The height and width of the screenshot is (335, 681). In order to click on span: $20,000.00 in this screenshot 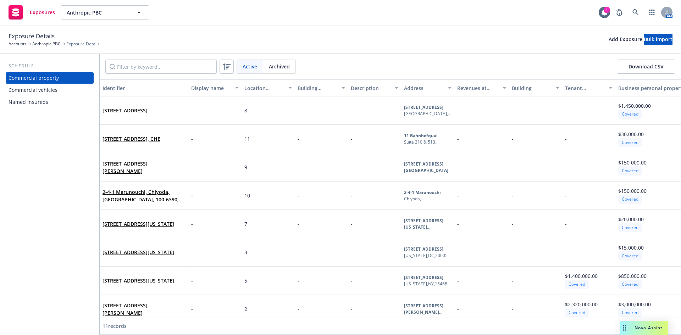, I will do `click(631, 219)`.